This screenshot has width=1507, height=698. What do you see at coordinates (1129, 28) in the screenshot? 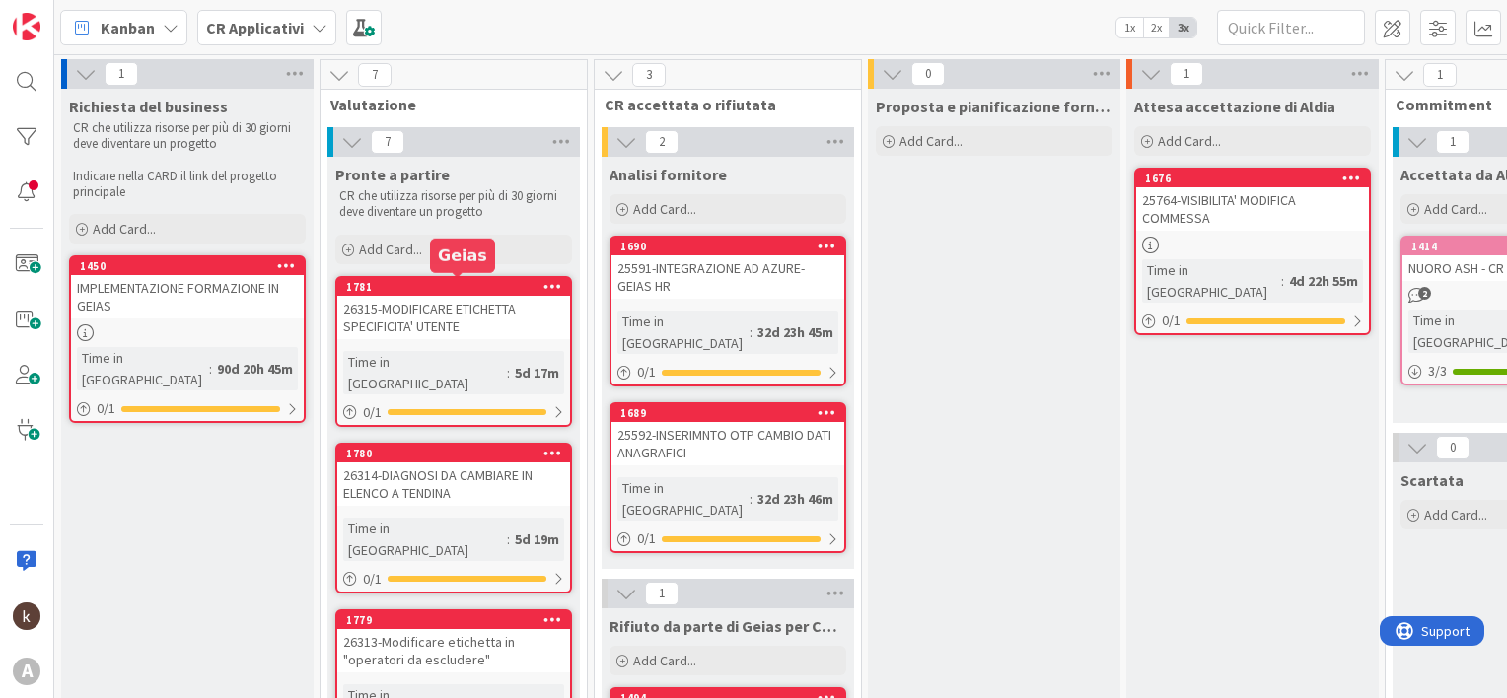
I see `span: 1x` at bounding box center [1129, 28].